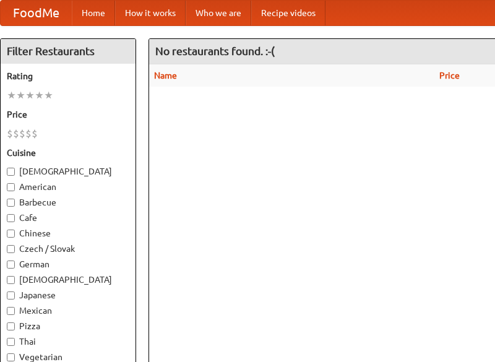 The width and height of the screenshot is (495, 362). Describe the element at coordinates (11, 326) in the screenshot. I see `input: Pizza` at that location.